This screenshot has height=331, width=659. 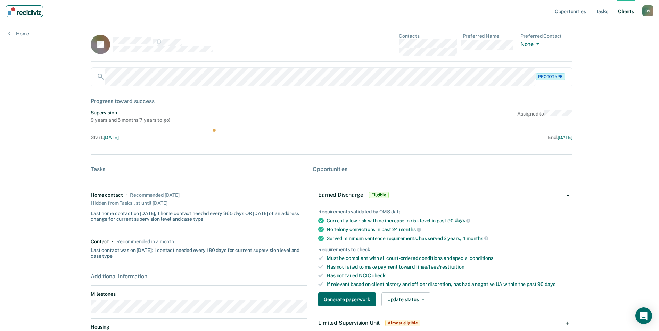 What do you see at coordinates (211, 138) in the screenshot?
I see `div: Start :` at bounding box center [211, 138].